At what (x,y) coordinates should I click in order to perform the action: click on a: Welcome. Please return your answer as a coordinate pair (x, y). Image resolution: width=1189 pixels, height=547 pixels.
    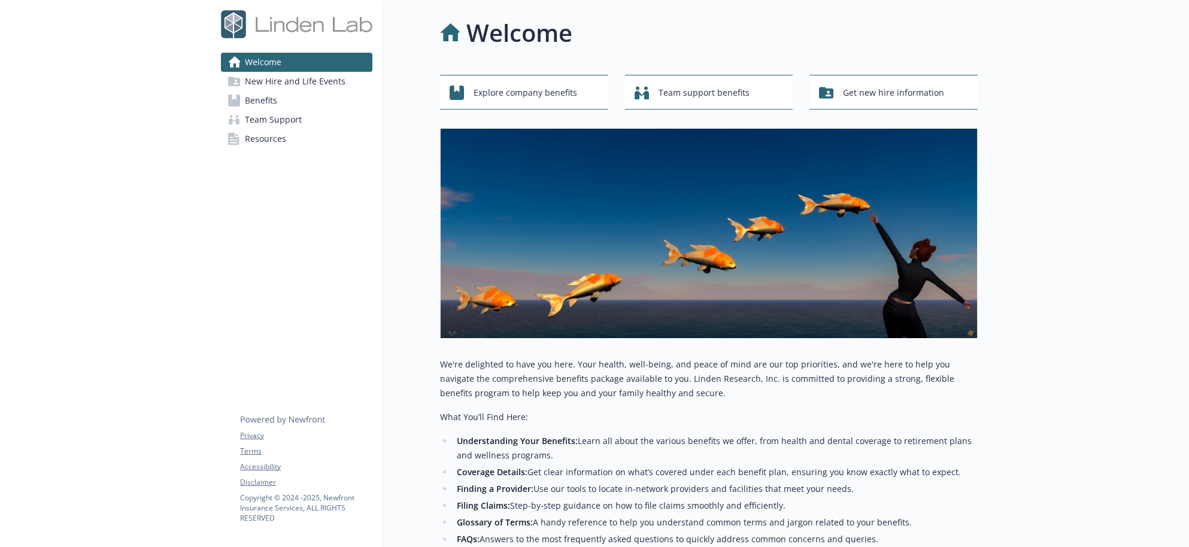
    Looking at the image, I should click on (296, 62).